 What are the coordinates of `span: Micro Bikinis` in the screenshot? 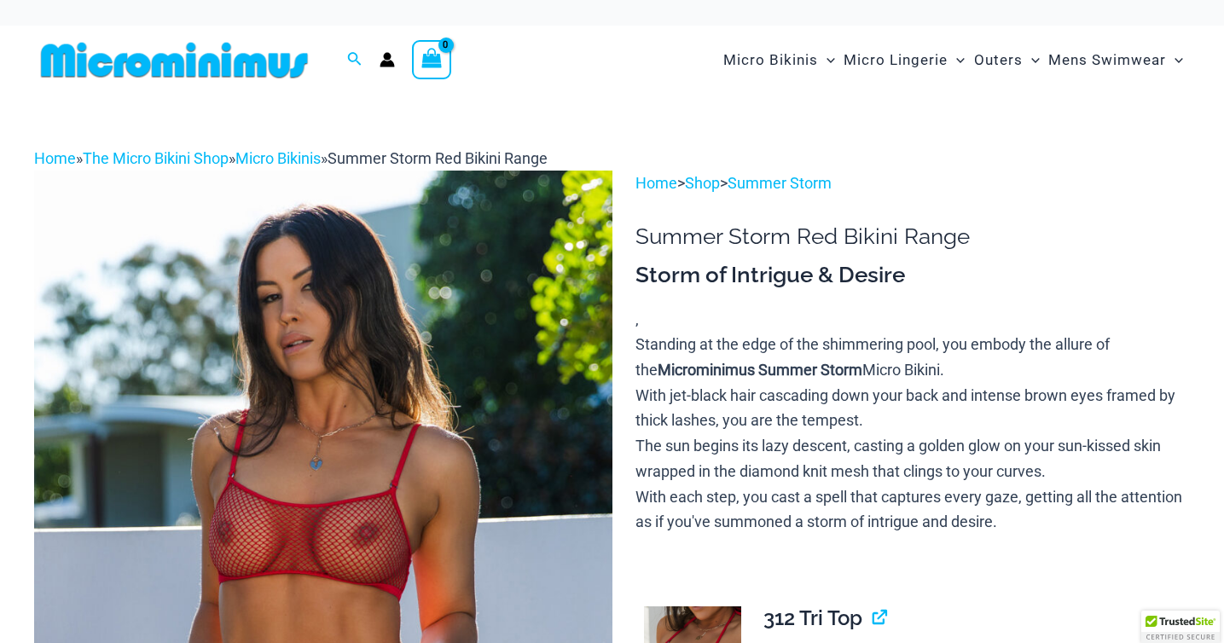 It's located at (770, 60).